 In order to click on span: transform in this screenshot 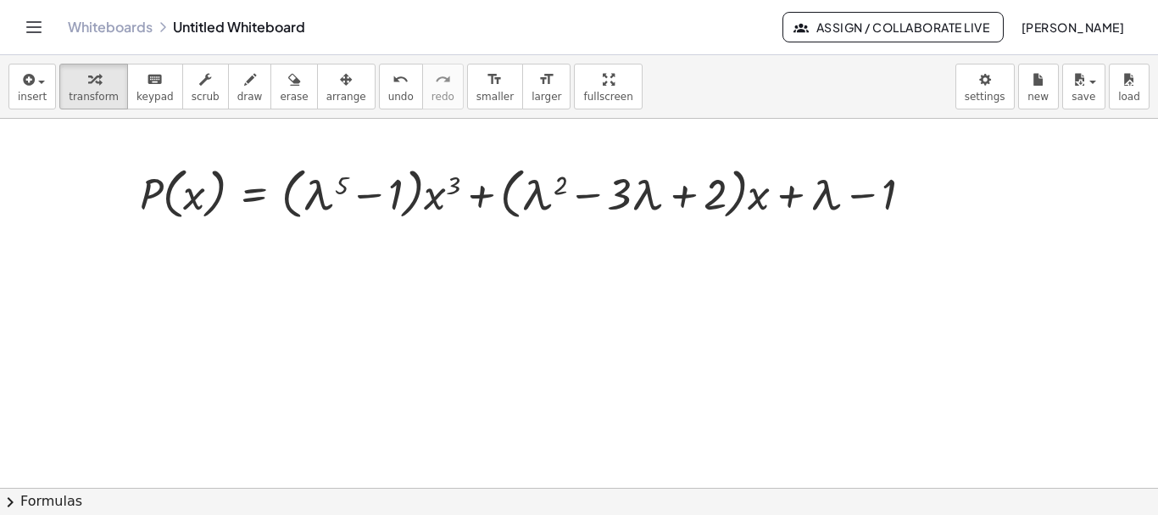, I will do `click(93, 97)`.